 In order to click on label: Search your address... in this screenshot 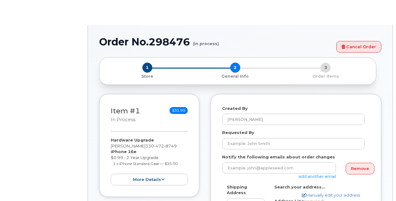, I will do `click(299, 187)`.